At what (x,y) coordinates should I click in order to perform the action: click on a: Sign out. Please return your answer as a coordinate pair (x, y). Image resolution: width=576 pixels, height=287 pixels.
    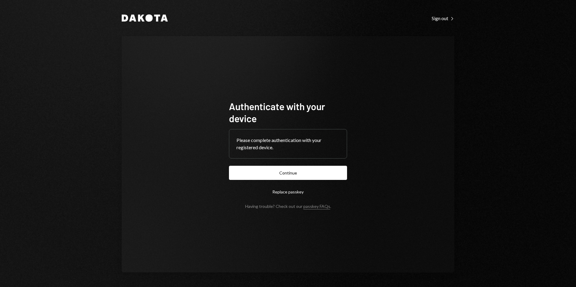
    Looking at the image, I should click on (443, 18).